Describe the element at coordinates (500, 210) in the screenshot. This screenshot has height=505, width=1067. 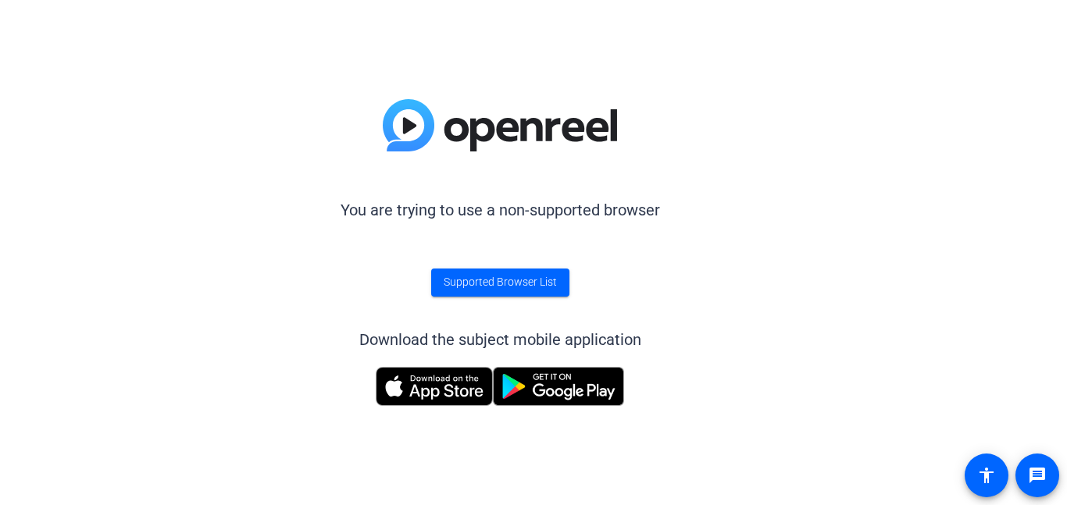
I see `p: You are trying to use a non-supported browser` at that location.